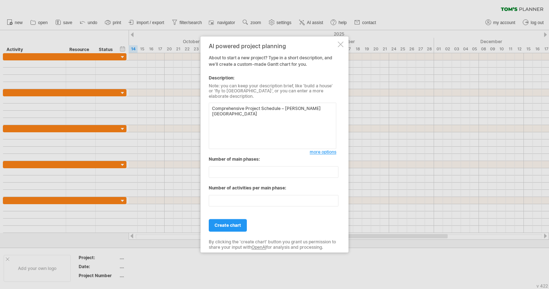  What do you see at coordinates (259, 247) in the screenshot?
I see `a: OpenAI` at bounding box center [259, 247].